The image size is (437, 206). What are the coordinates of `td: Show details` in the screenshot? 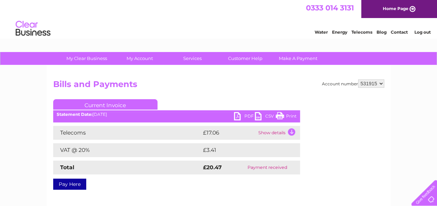 It's located at (278, 133).